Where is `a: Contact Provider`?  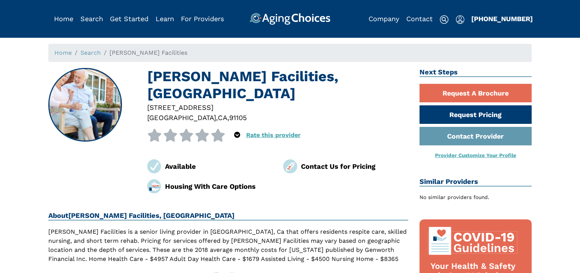
a: Contact Provider is located at coordinates (475, 136).